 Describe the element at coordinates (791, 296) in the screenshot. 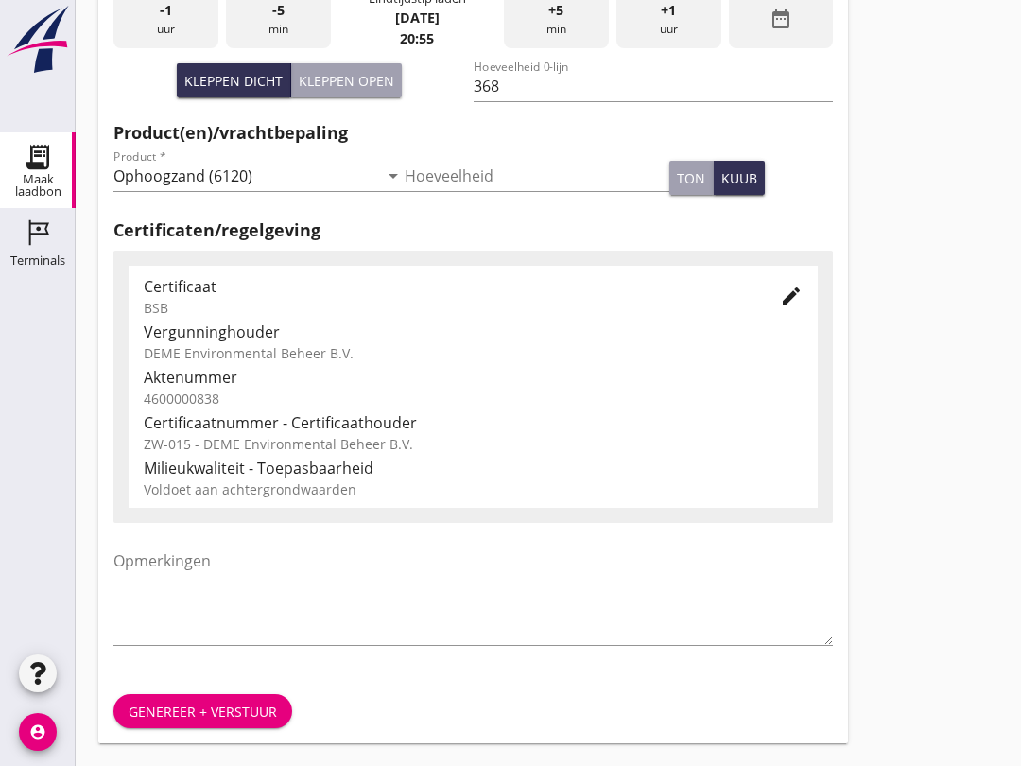

I see `i: edit` at that location.